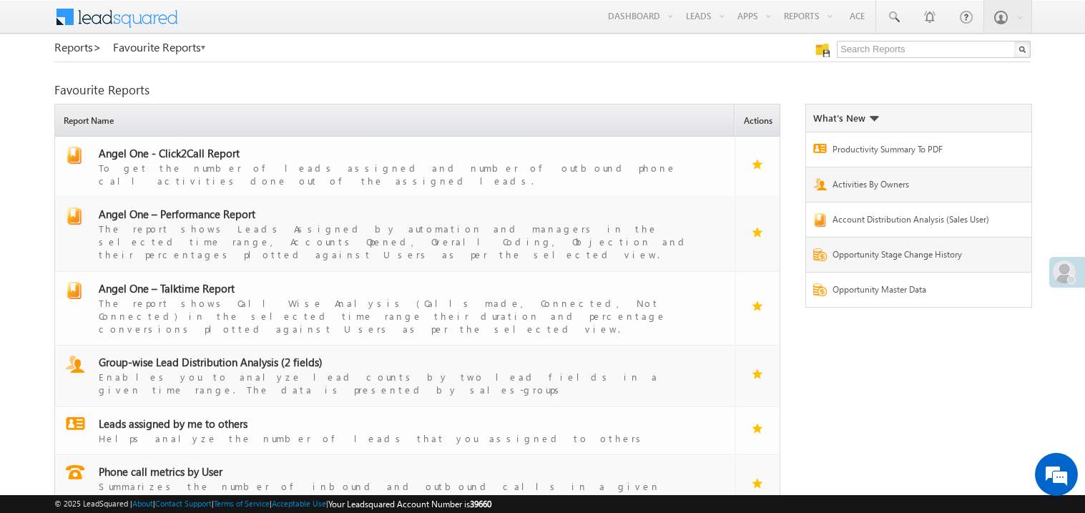 This screenshot has height=513, width=1085. Describe the element at coordinates (395, 376) in the screenshot. I see `a: report Group-wise Lead Distribution Analysis (2 fields)Enables you to analyze lead counts by two ...` at that location.